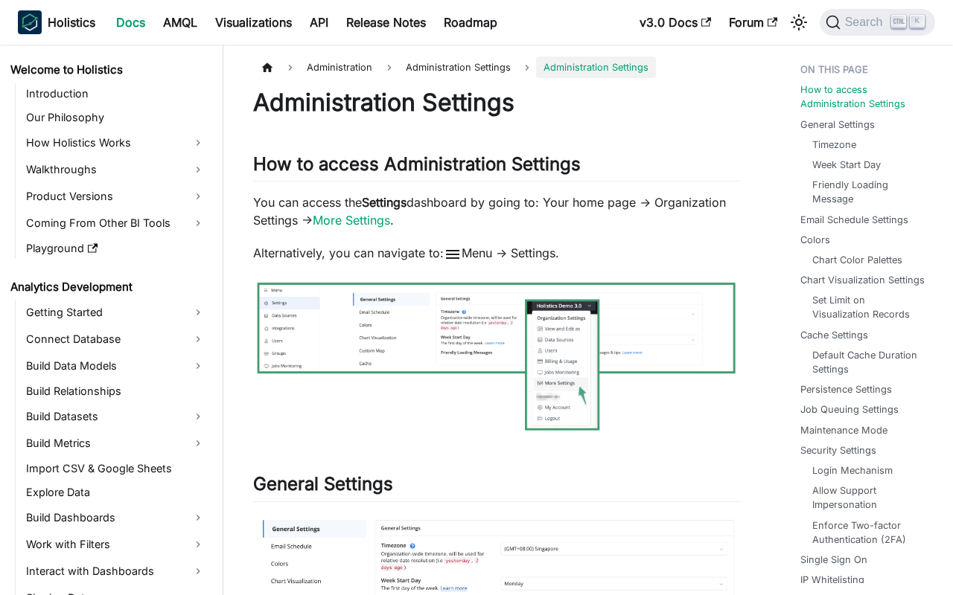  Describe the element at coordinates (108, 287) in the screenshot. I see `a: Analytics Development` at that location.